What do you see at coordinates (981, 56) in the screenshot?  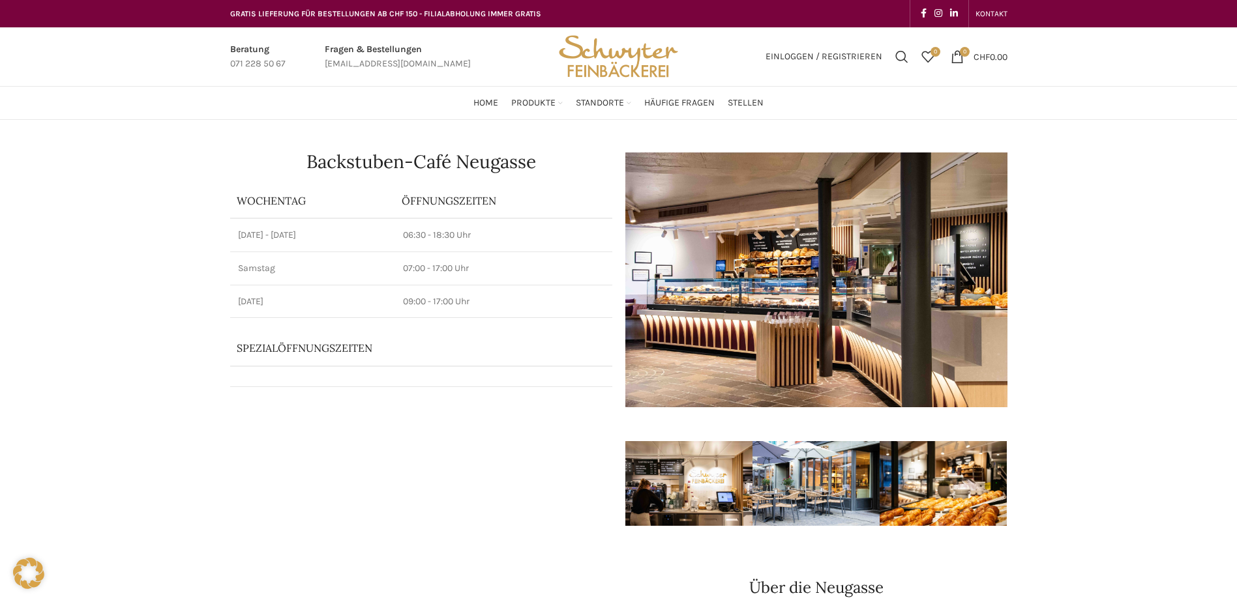 I see `span: CHF` at bounding box center [981, 56].